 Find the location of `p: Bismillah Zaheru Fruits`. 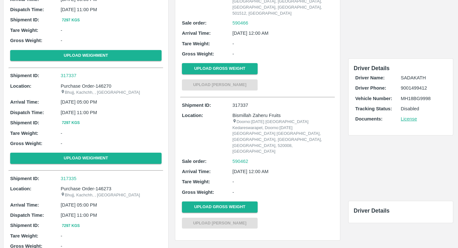

p: Bismillah Zaheru Fruits is located at coordinates (283, 115).